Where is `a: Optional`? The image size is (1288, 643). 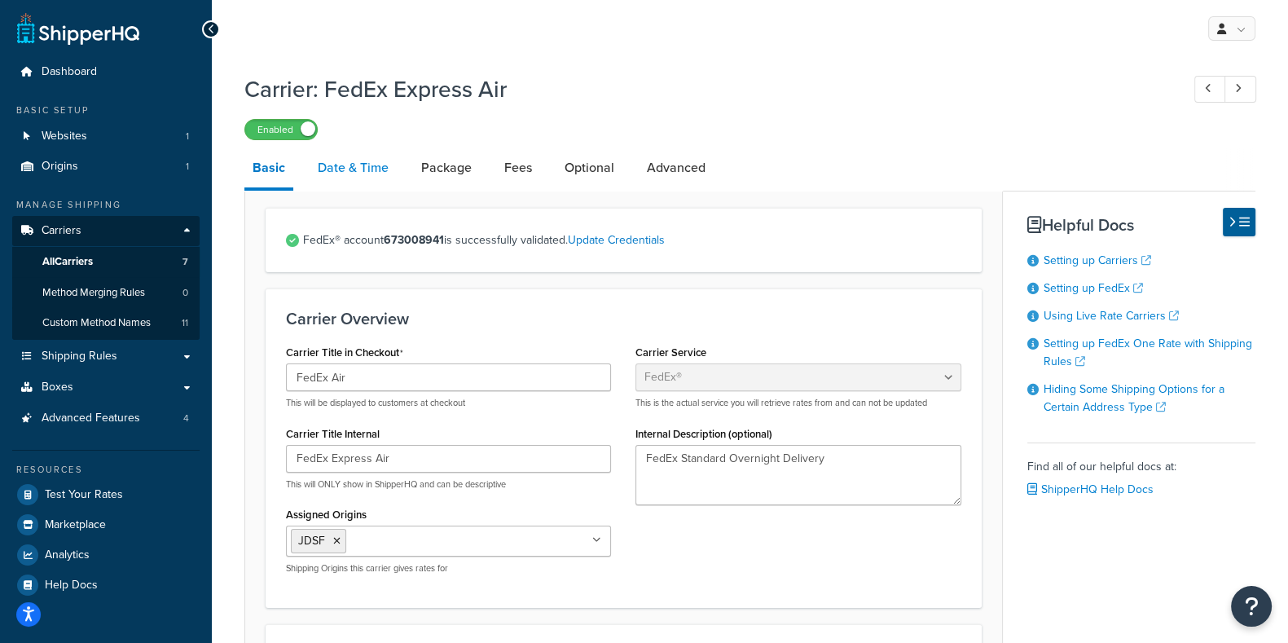 a: Optional is located at coordinates (589, 168).